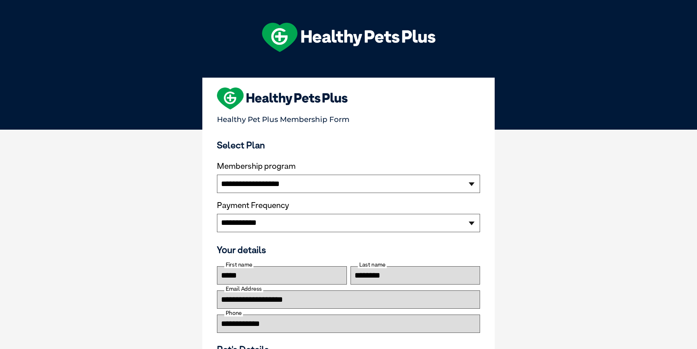  Describe the element at coordinates (244, 289) in the screenshot. I see `label: Email Address` at that location.